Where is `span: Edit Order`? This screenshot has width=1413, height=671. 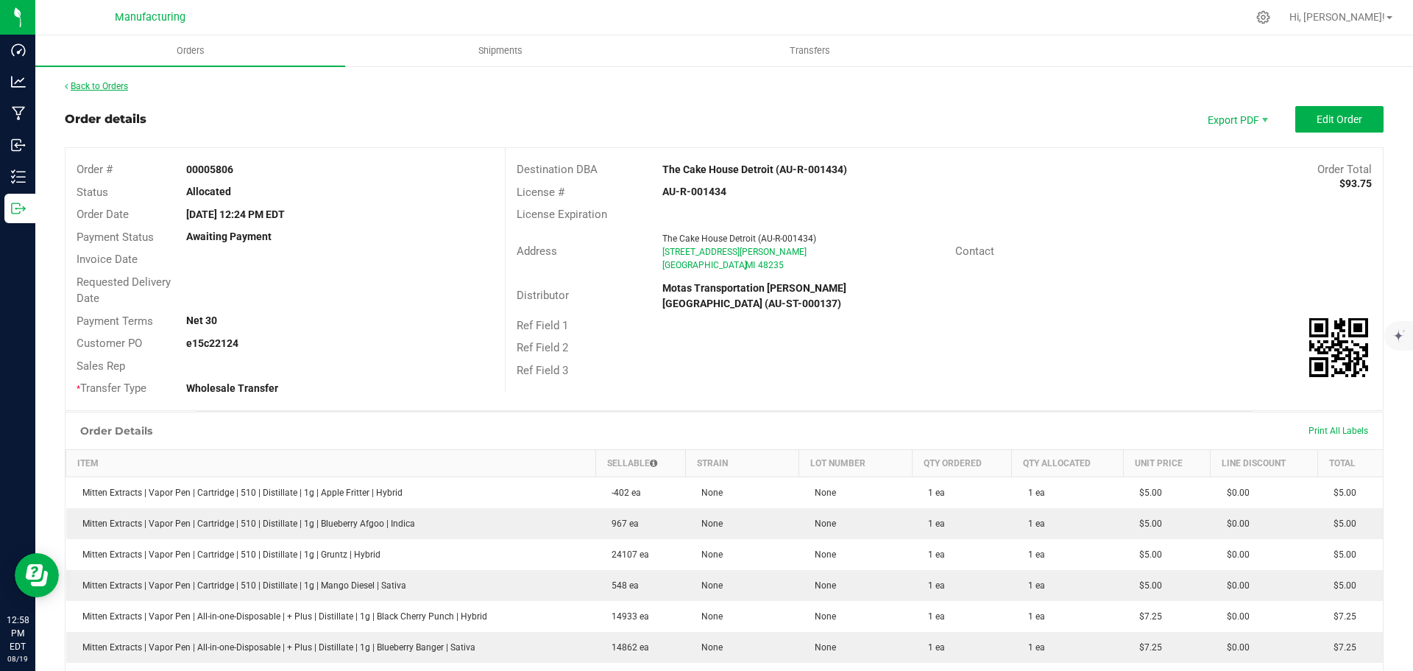
span: Edit Order is located at coordinates (1340, 119).